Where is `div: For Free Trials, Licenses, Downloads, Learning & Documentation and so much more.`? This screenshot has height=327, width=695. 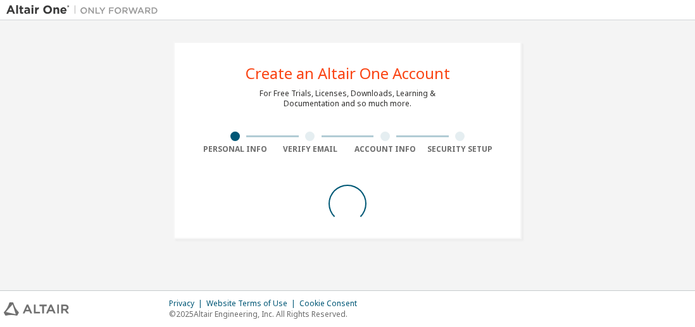
div: For Free Trials, Licenses, Downloads, Learning & Documentation and so much more. is located at coordinates (348, 99).